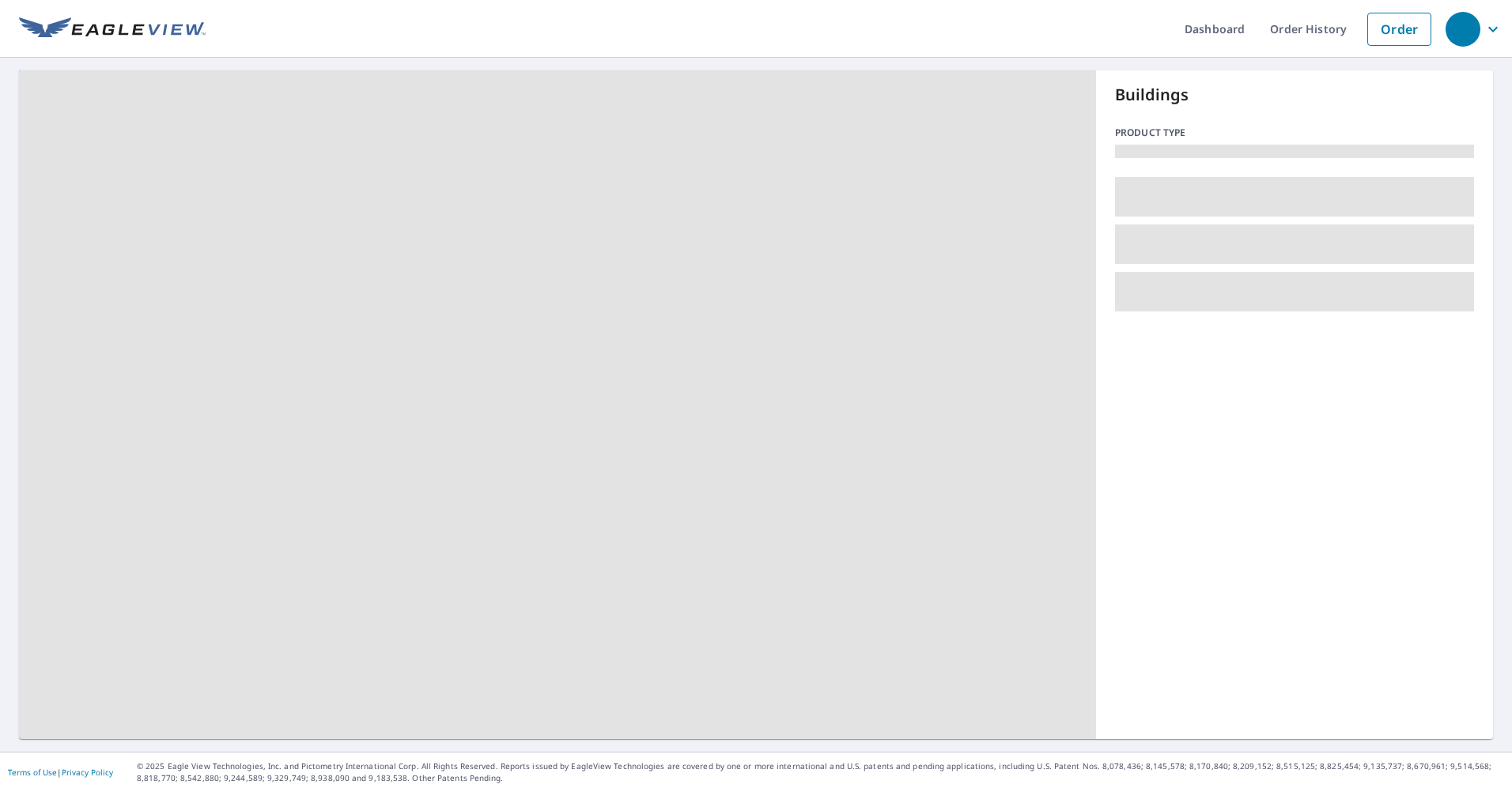 This screenshot has height=792, width=1512. Describe the element at coordinates (87, 773) in the screenshot. I see `a: Privacy Policy` at that location.